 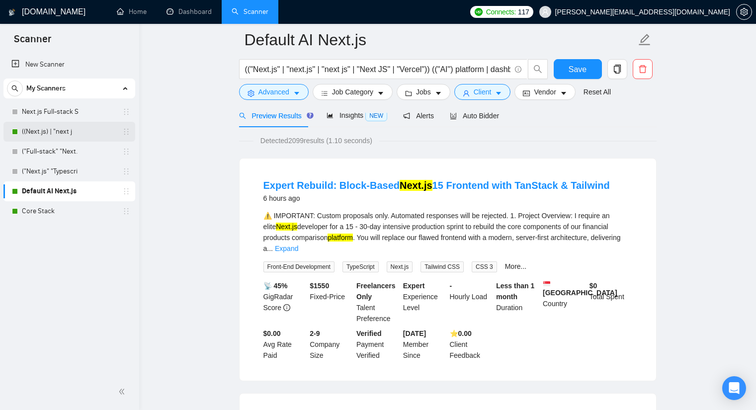 I want to click on input: Scanner name..., so click(x=440, y=40).